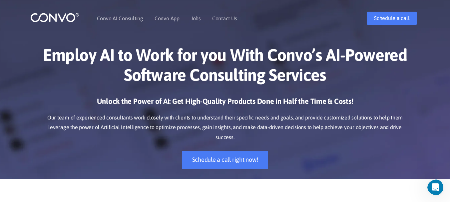 The height and width of the screenshot is (202, 450). What do you see at coordinates (196, 18) in the screenshot?
I see `a: Jobs` at bounding box center [196, 18].